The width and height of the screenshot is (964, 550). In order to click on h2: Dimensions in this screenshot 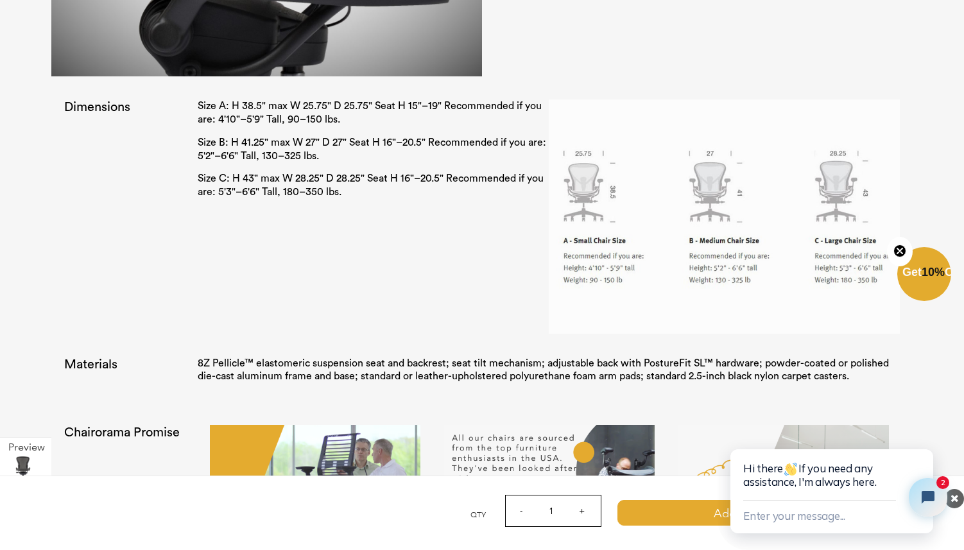, I will do `click(131, 107)`.